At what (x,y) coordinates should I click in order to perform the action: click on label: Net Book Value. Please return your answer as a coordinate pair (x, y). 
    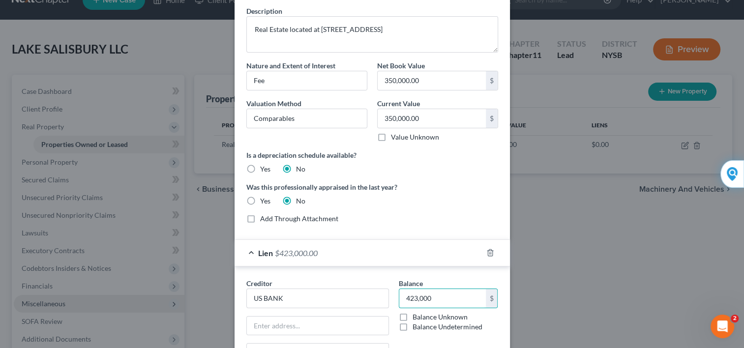
    Looking at the image, I should click on (401, 65).